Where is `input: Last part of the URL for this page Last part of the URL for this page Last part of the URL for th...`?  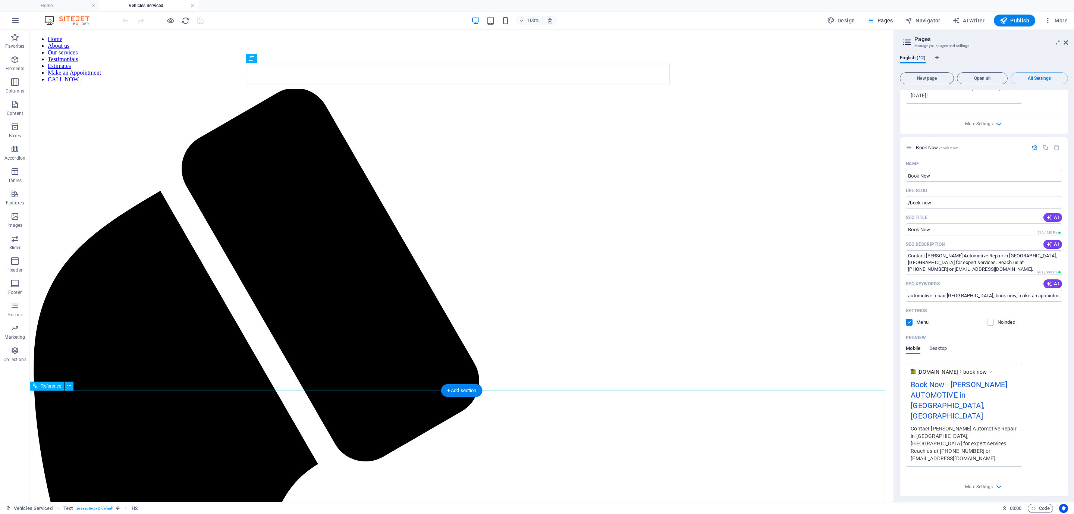 input: Last part of the URL for this page Last part of the URL for this page Last part of the URL for th... is located at coordinates (984, 203).